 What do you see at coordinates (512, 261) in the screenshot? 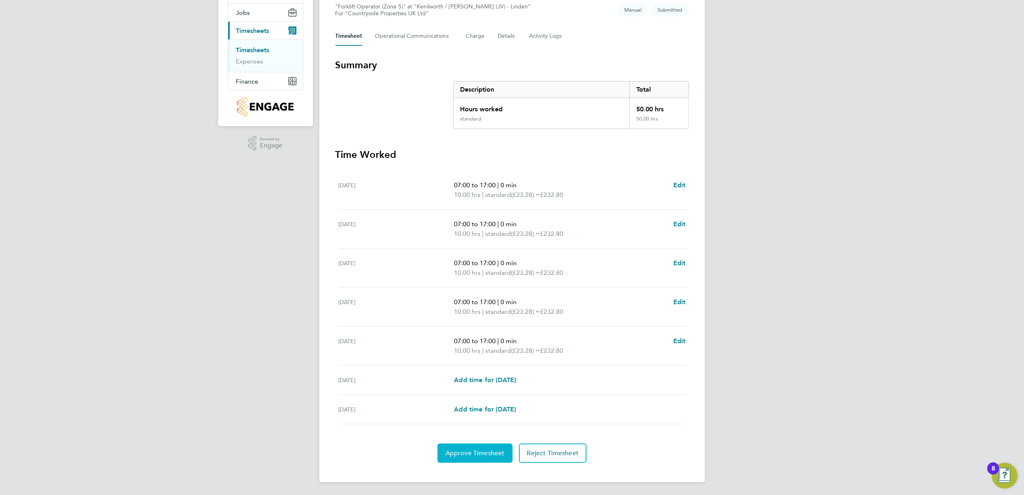
I see `section: Timesheet` at bounding box center [512, 261].